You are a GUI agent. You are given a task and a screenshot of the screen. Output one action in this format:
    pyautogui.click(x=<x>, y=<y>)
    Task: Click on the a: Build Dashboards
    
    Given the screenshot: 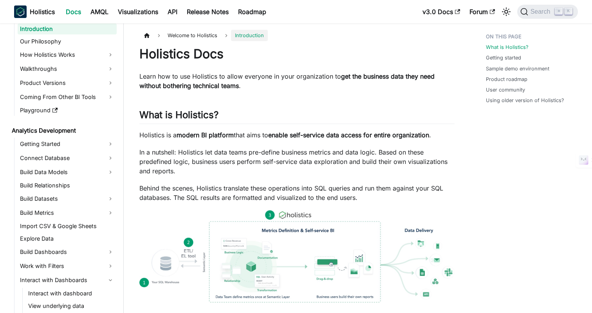 What is the action you would take?
    pyautogui.click(x=67, y=252)
    